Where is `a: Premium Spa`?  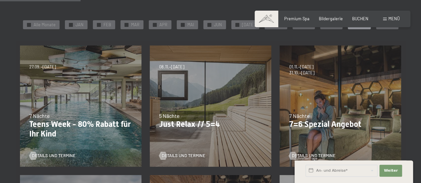 a: Premium Spa is located at coordinates (297, 19).